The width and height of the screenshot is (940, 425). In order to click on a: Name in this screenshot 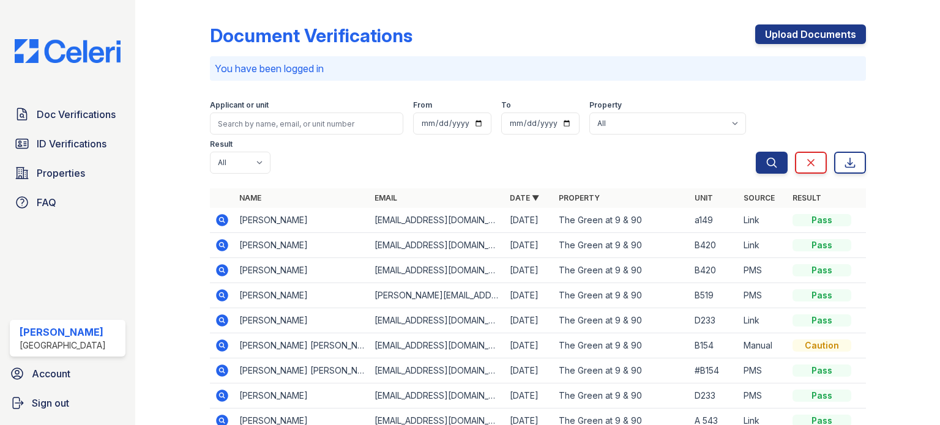, I will do `click(250, 198)`.